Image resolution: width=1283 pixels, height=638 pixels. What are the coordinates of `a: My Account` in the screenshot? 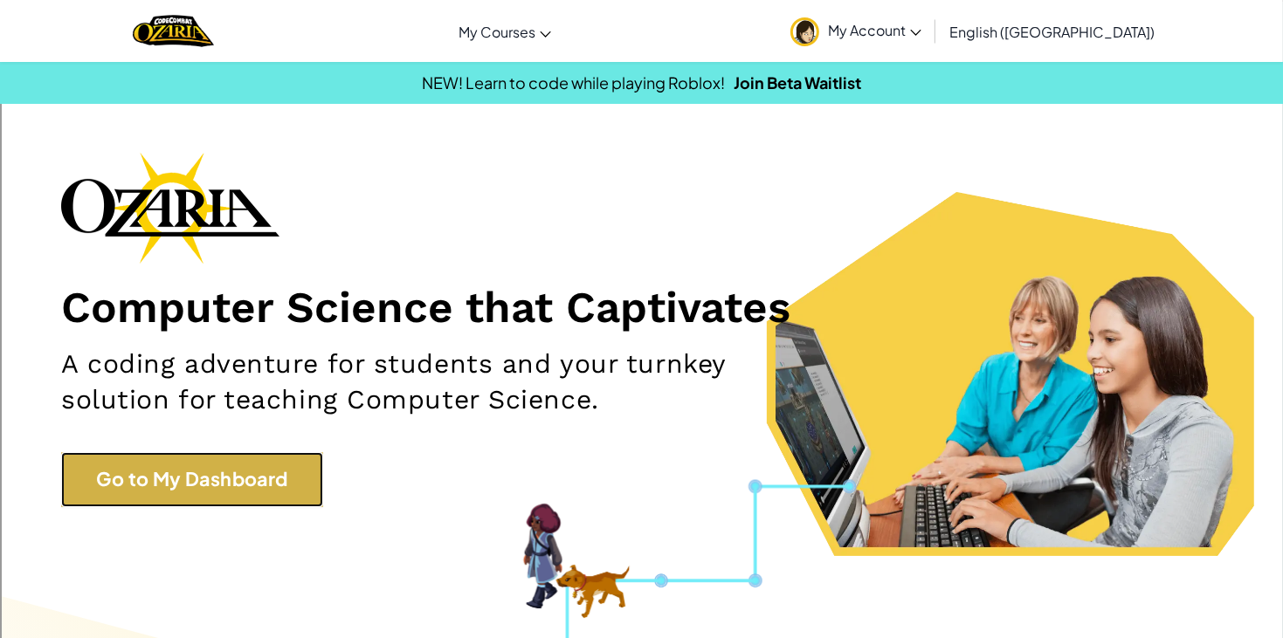 It's located at (856, 31).